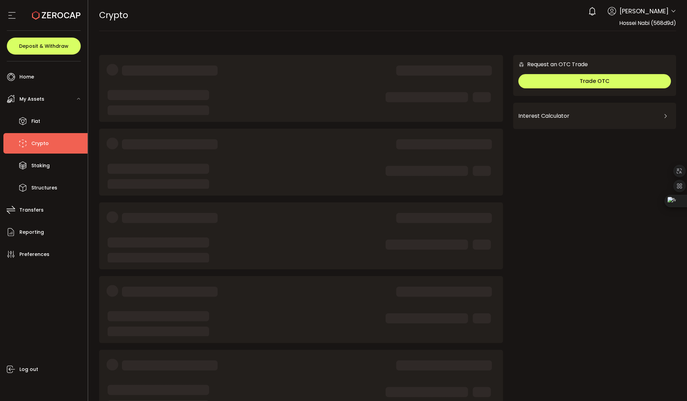 The height and width of the screenshot is (401, 687). I want to click on img: 6nGpN7MZ9FLuBP83NiajKbTRY4UzlzQtBKtCrLLspmCkSvCZHBKvY3NxgQaT5JnOQREvtQ257bXeeSTueZfAPizblJ+Fe8JwA..., so click(522, 64).